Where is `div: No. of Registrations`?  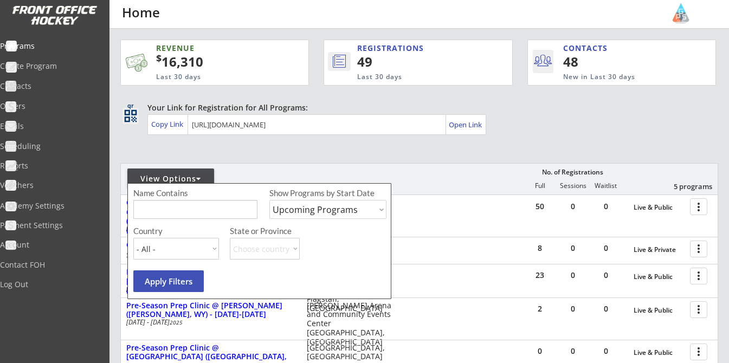
div: No. of Registrations is located at coordinates (572, 172).